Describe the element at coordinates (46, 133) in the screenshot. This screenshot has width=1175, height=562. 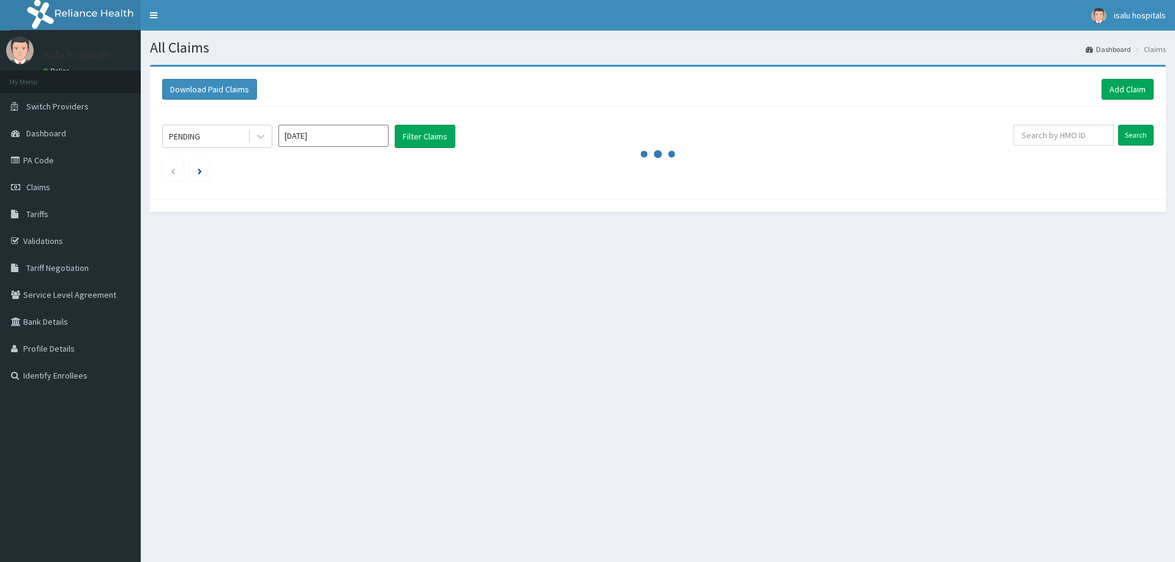
I see `span: Dashboard` at that location.